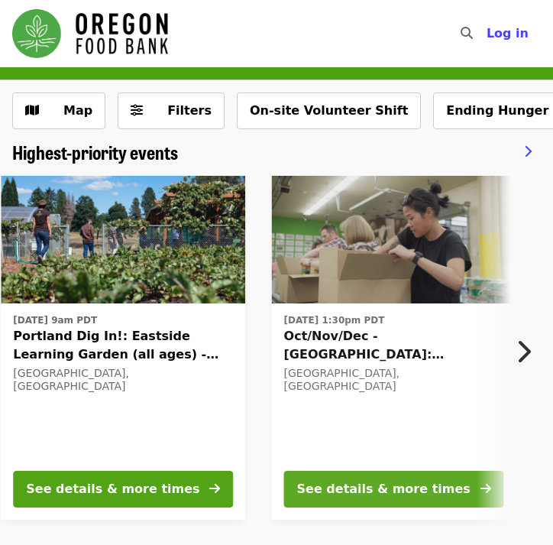 Image resolution: width=553 pixels, height=545 pixels. What do you see at coordinates (137, 110) in the screenshot?
I see `i: sliders-h icon` at bounding box center [137, 110].